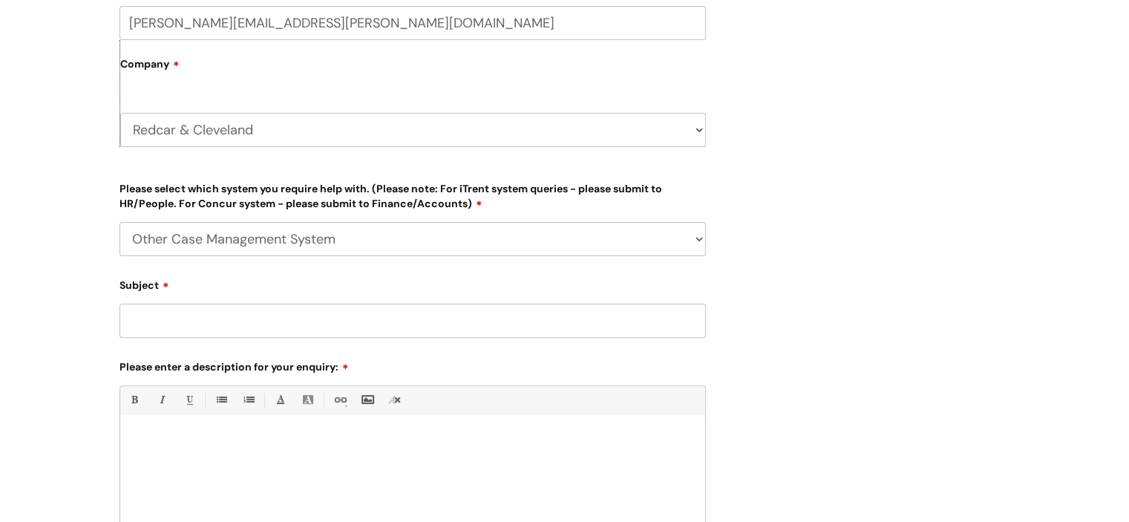  What do you see at coordinates (280, 399) in the screenshot?
I see `a: Font Color` at bounding box center [280, 399].